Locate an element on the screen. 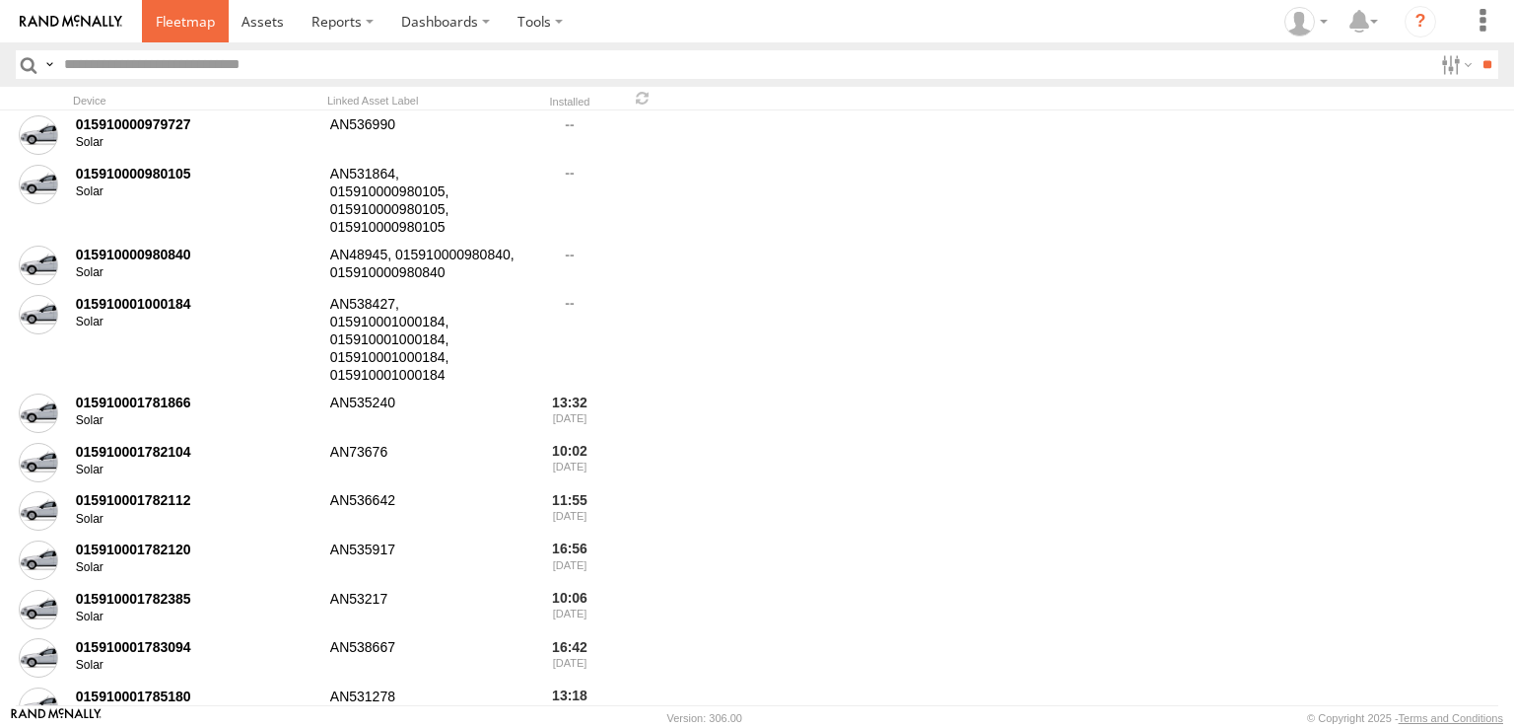 This screenshot has height=728, width=1514. div: EMMANUEL SOTELO is located at coordinates (1306, 22).